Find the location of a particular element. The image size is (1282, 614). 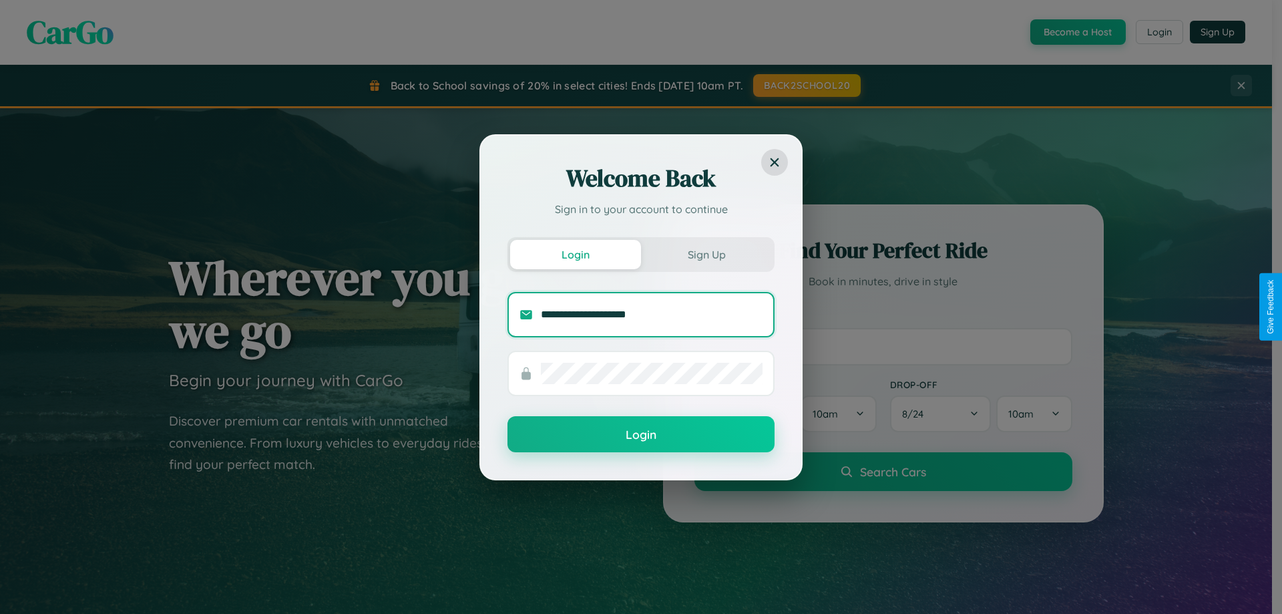

button: Sign Up is located at coordinates (707, 254).